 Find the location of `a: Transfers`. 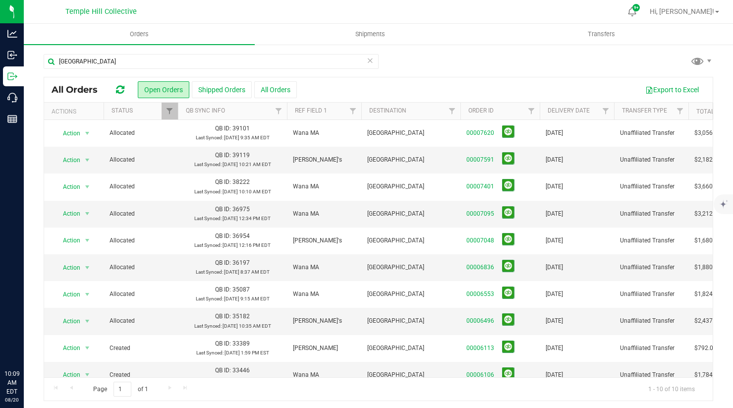

a: Transfers is located at coordinates (601, 34).